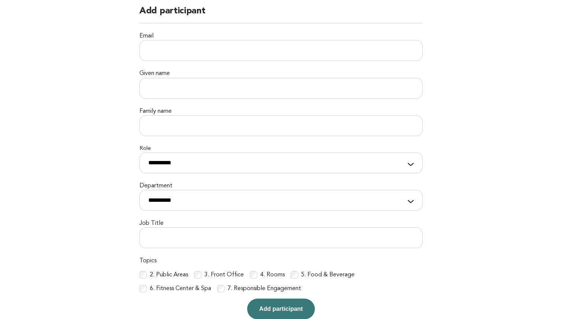 This screenshot has width=562, height=319. Describe the element at coordinates (281, 224) in the screenshot. I see `label: Job Title` at that location.